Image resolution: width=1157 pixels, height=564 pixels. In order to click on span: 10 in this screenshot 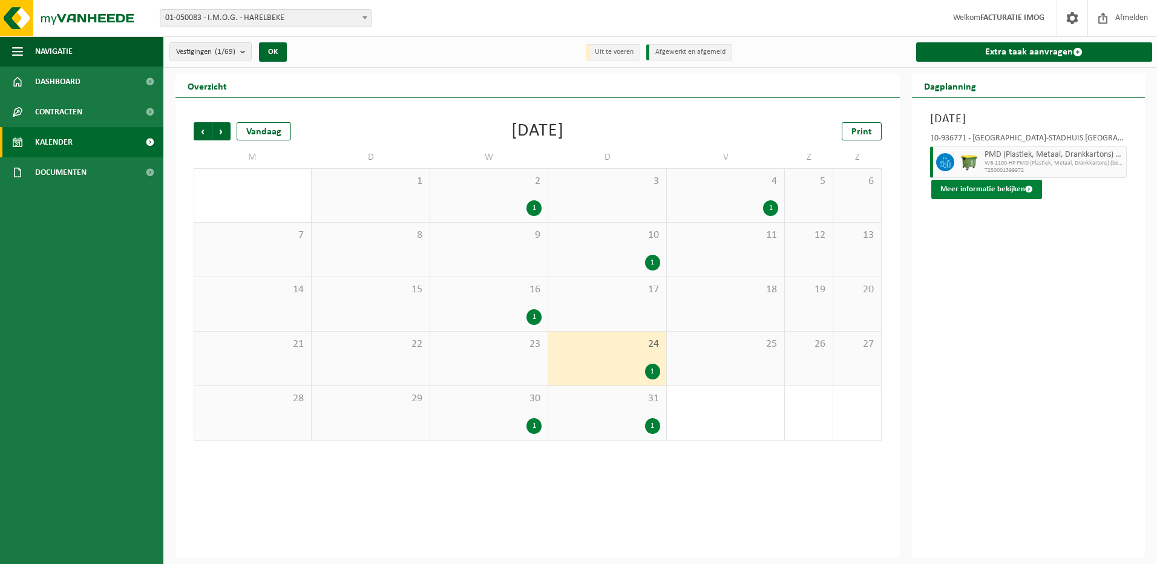, I will do `click(607, 235)`.